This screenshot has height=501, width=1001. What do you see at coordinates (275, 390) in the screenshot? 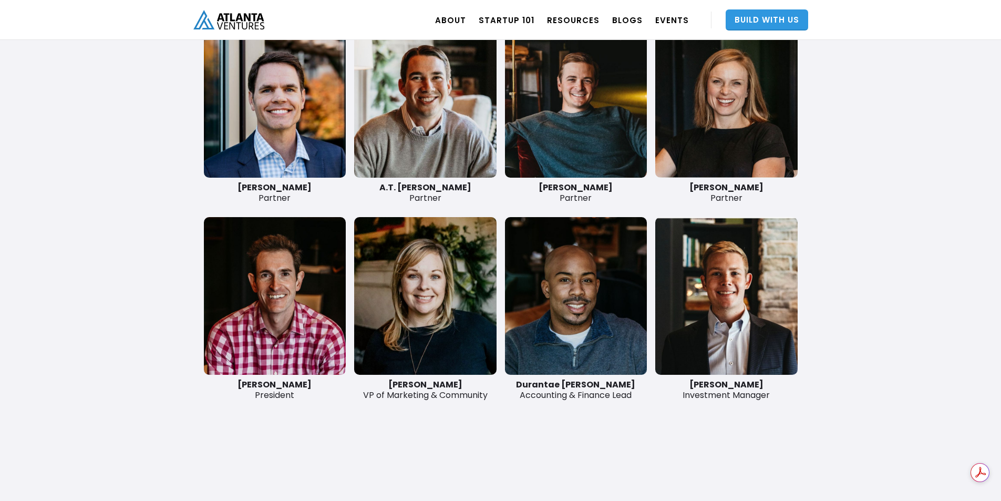
I see `div: President` at bounding box center [275, 390].